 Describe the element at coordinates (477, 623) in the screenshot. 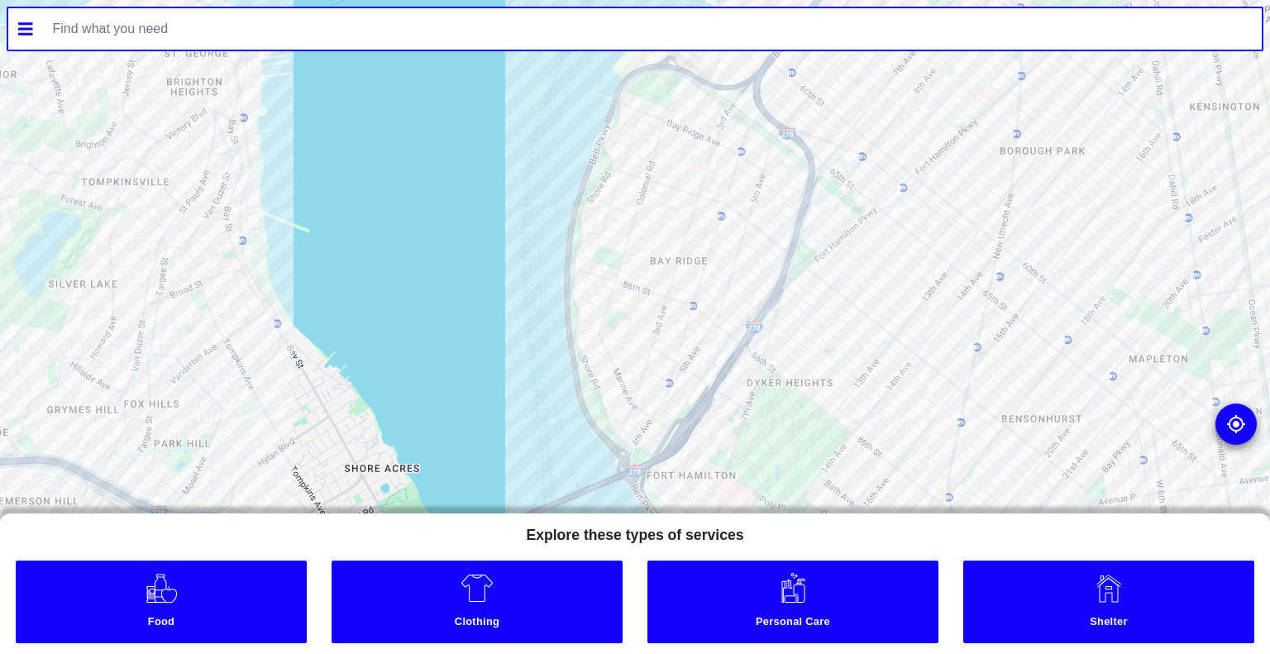

I see `small: Clothing` at that location.